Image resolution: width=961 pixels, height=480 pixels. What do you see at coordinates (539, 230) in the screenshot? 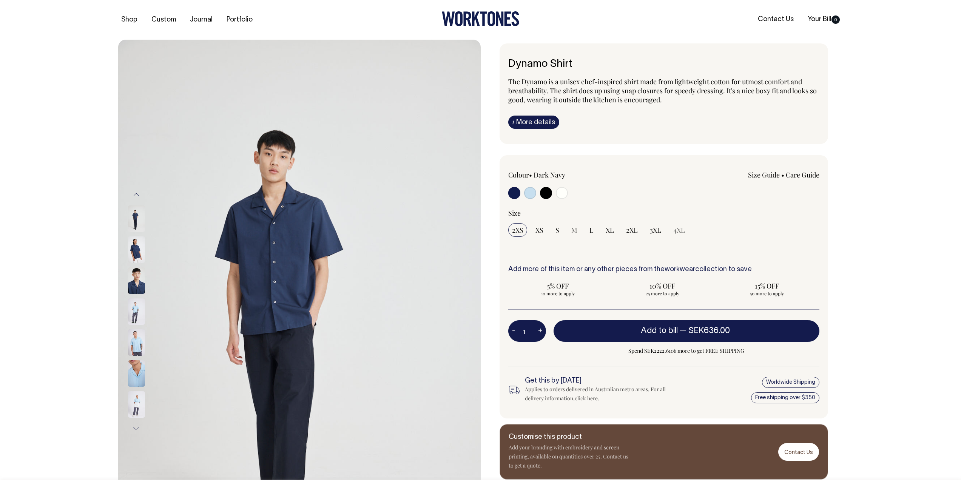
I see `input: XS` at bounding box center [539, 230].